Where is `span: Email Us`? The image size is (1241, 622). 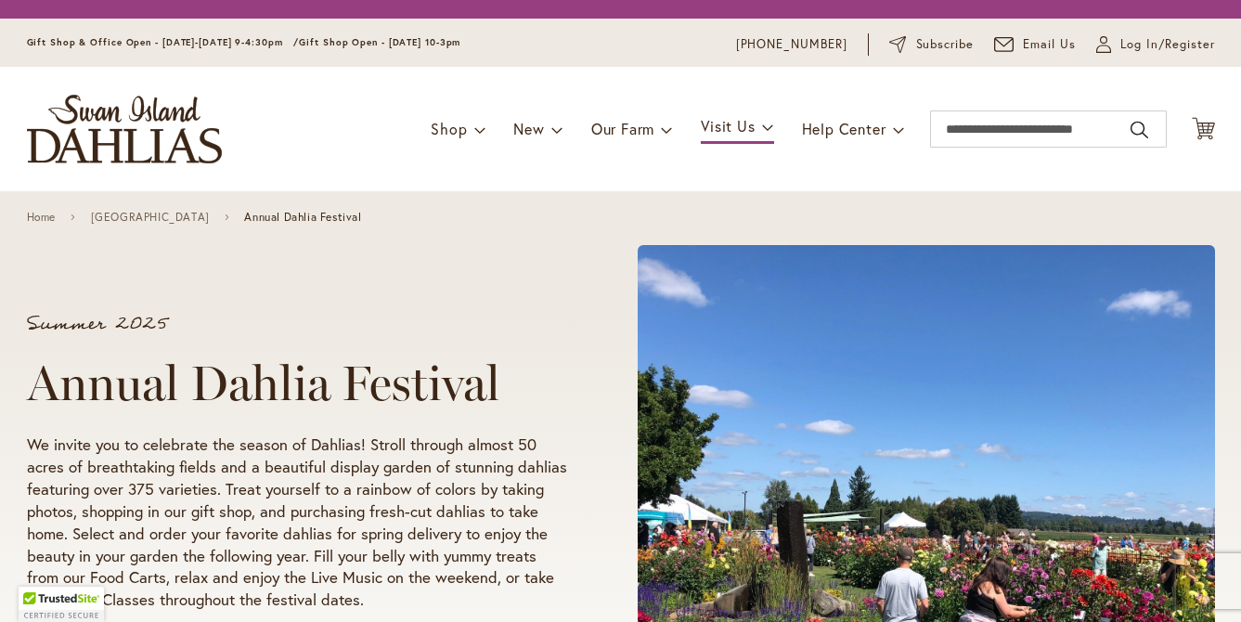 span: Email Us is located at coordinates (1049, 45).